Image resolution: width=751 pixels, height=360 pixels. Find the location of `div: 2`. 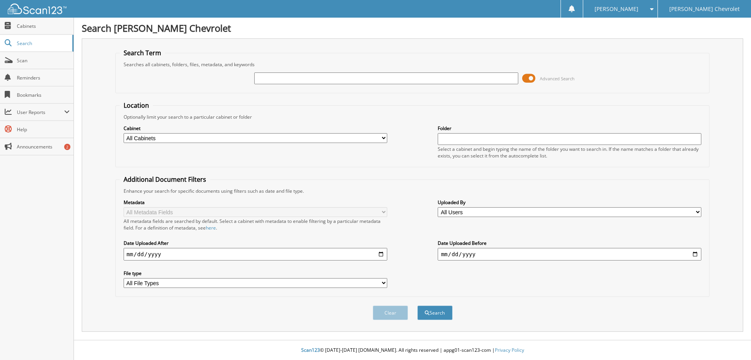

div: 2 is located at coordinates (67, 147).